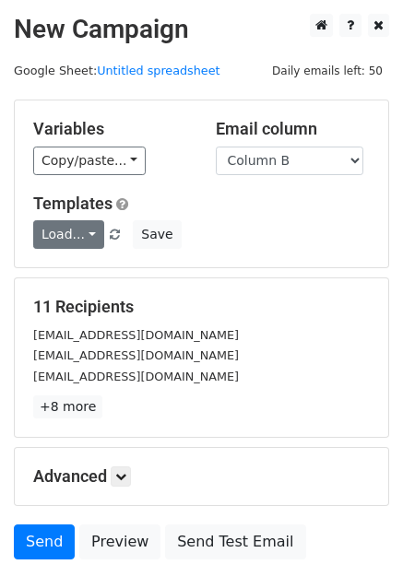 The image size is (403, 588). I want to click on h5: Variables, so click(111, 129).